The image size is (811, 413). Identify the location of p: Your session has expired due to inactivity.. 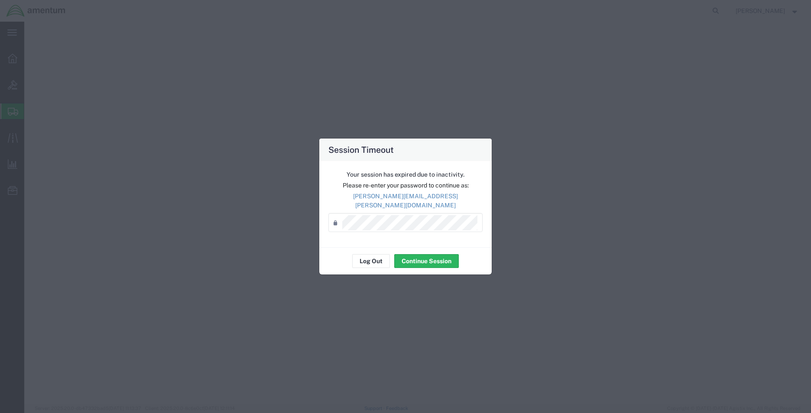
(405, 175).